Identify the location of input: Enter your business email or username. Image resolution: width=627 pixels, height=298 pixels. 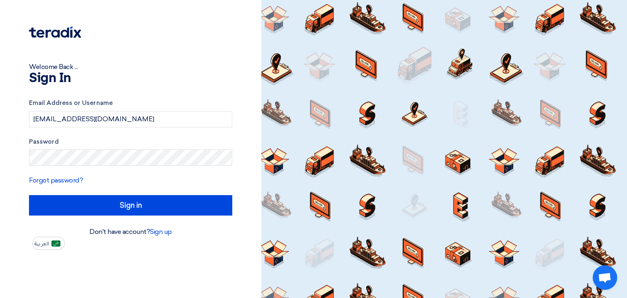
(131, 119).